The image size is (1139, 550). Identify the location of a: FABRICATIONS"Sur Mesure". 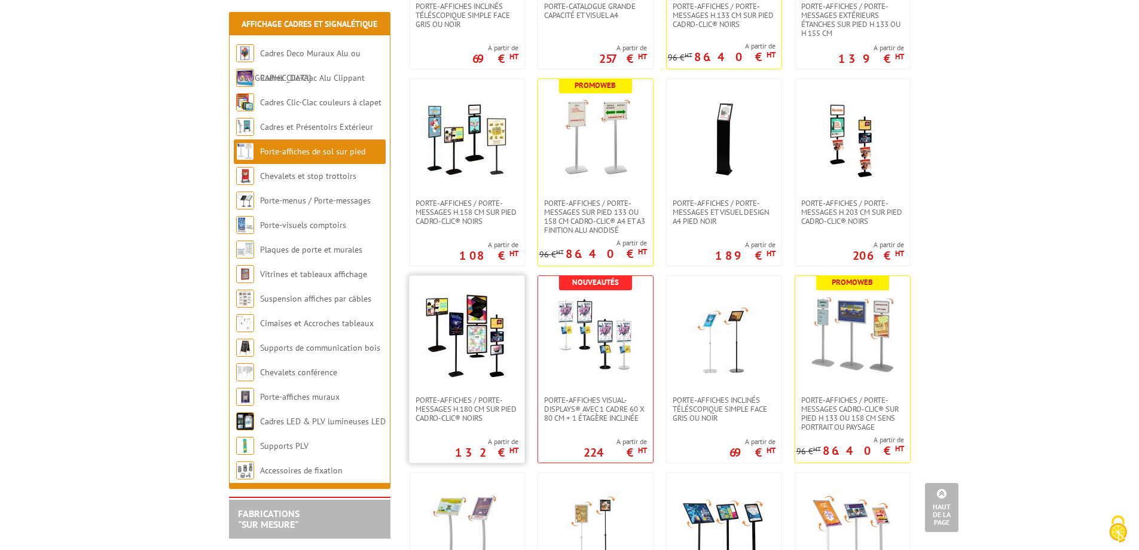
(269, 518).